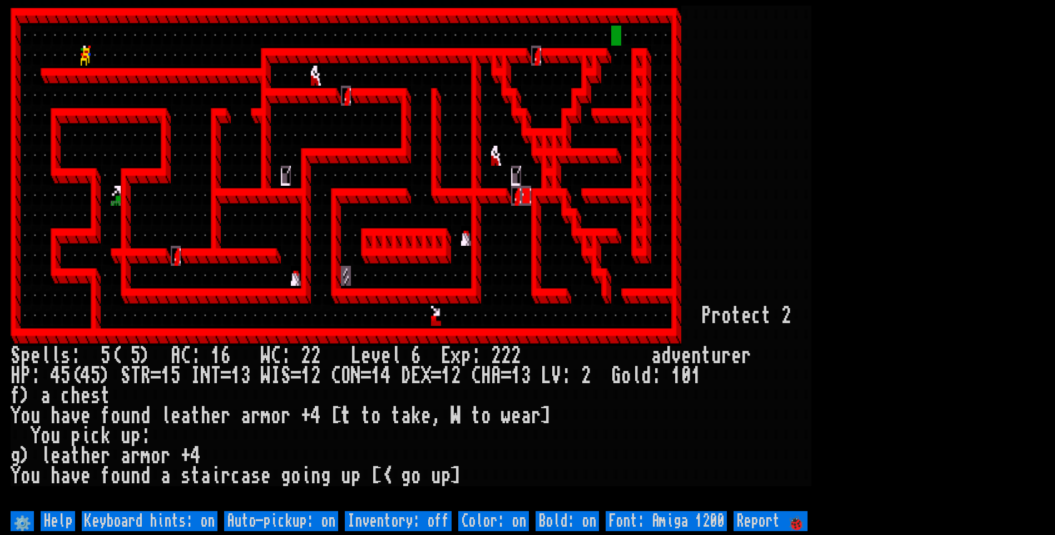 This screenshot has width=1055, height=535. What do you see at coordinates (687, 376) in the screenshot?
I see `div: 0` at bounding box center [687, 376].